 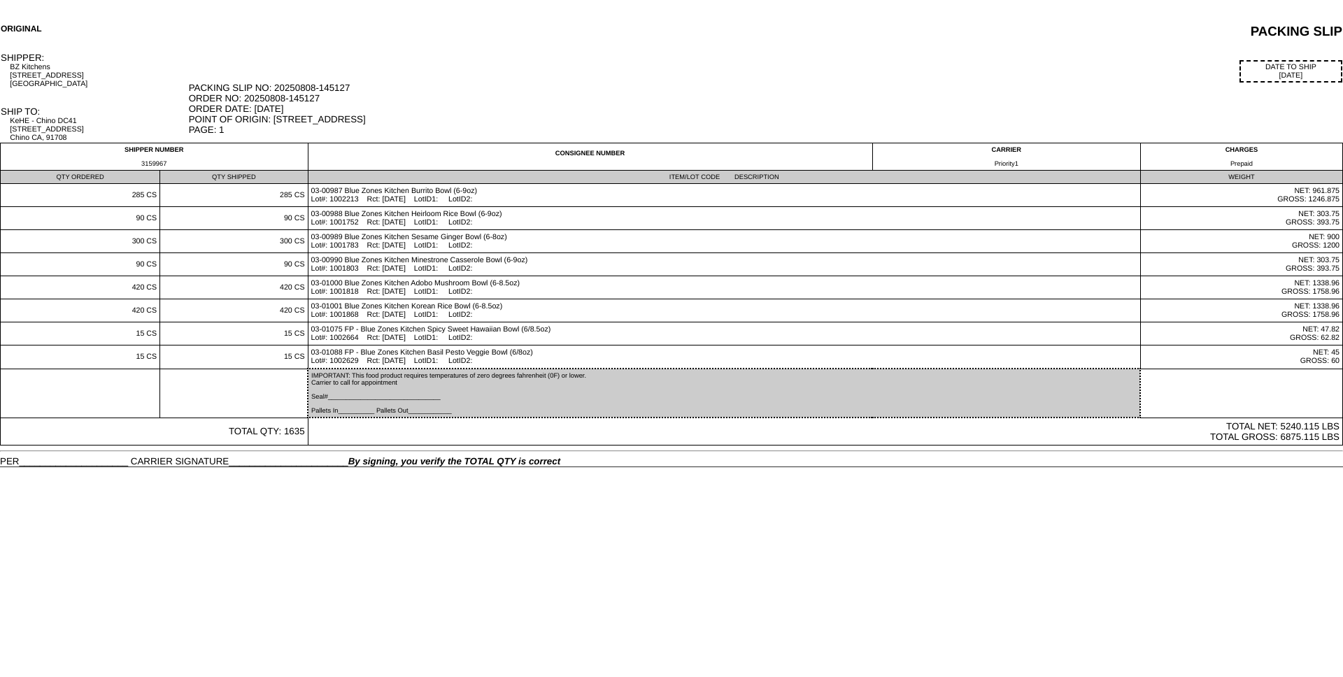 What do you see at coordinates (80, 177) in the screenshot?
I see `td: QTY ORDERED` at bounding box center [80, 177].